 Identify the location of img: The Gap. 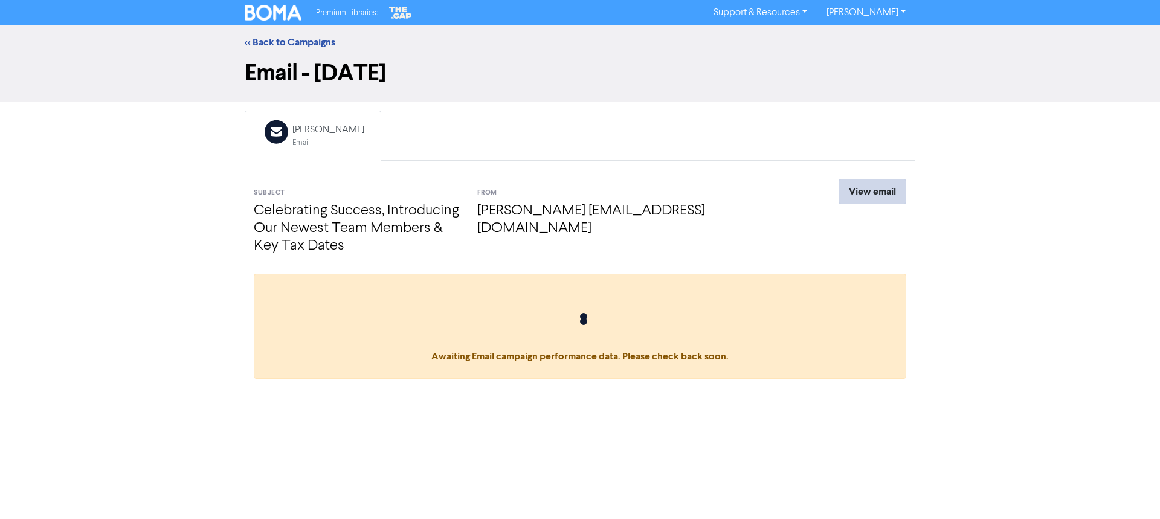
(400, 13).